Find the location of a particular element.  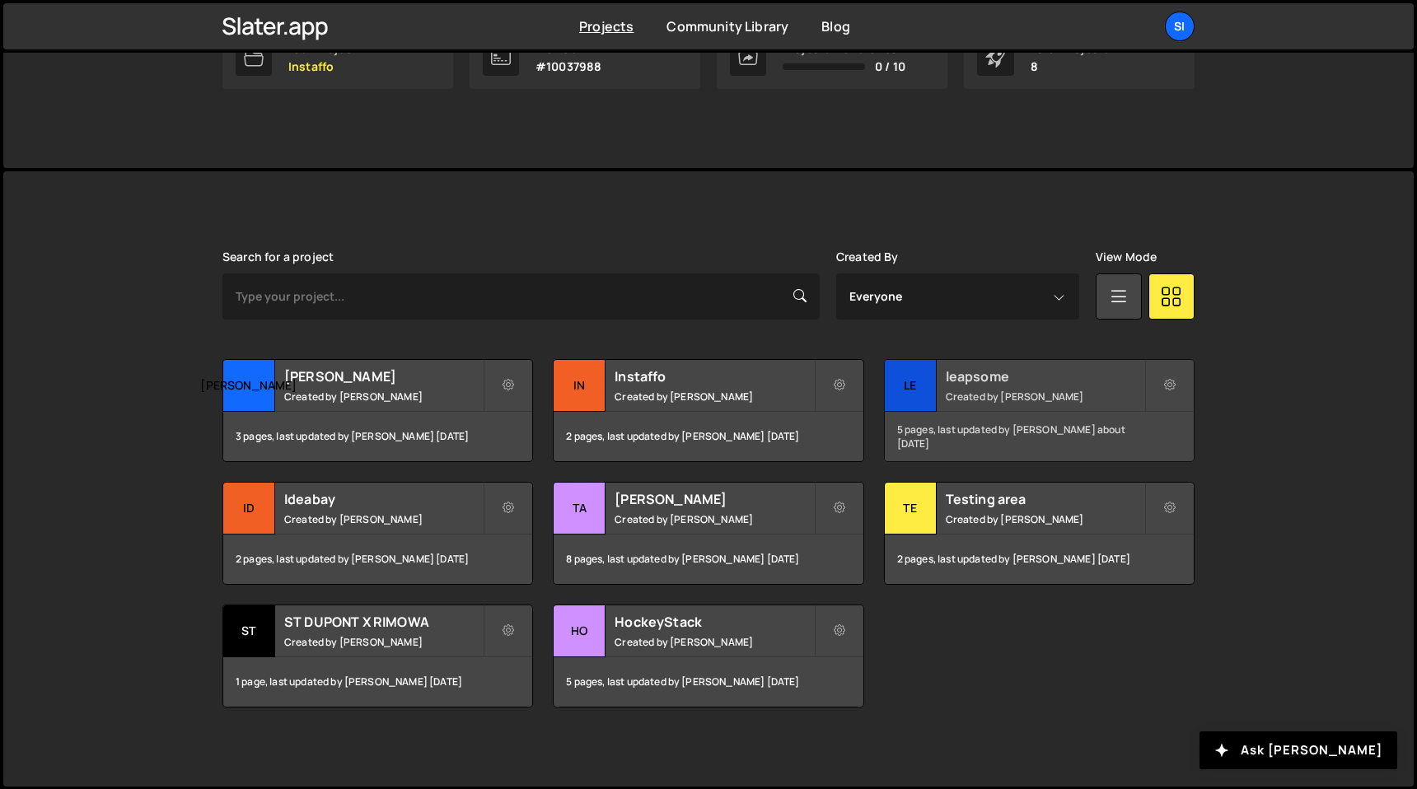

label: Search for a project is located at coordinates (278, 257).